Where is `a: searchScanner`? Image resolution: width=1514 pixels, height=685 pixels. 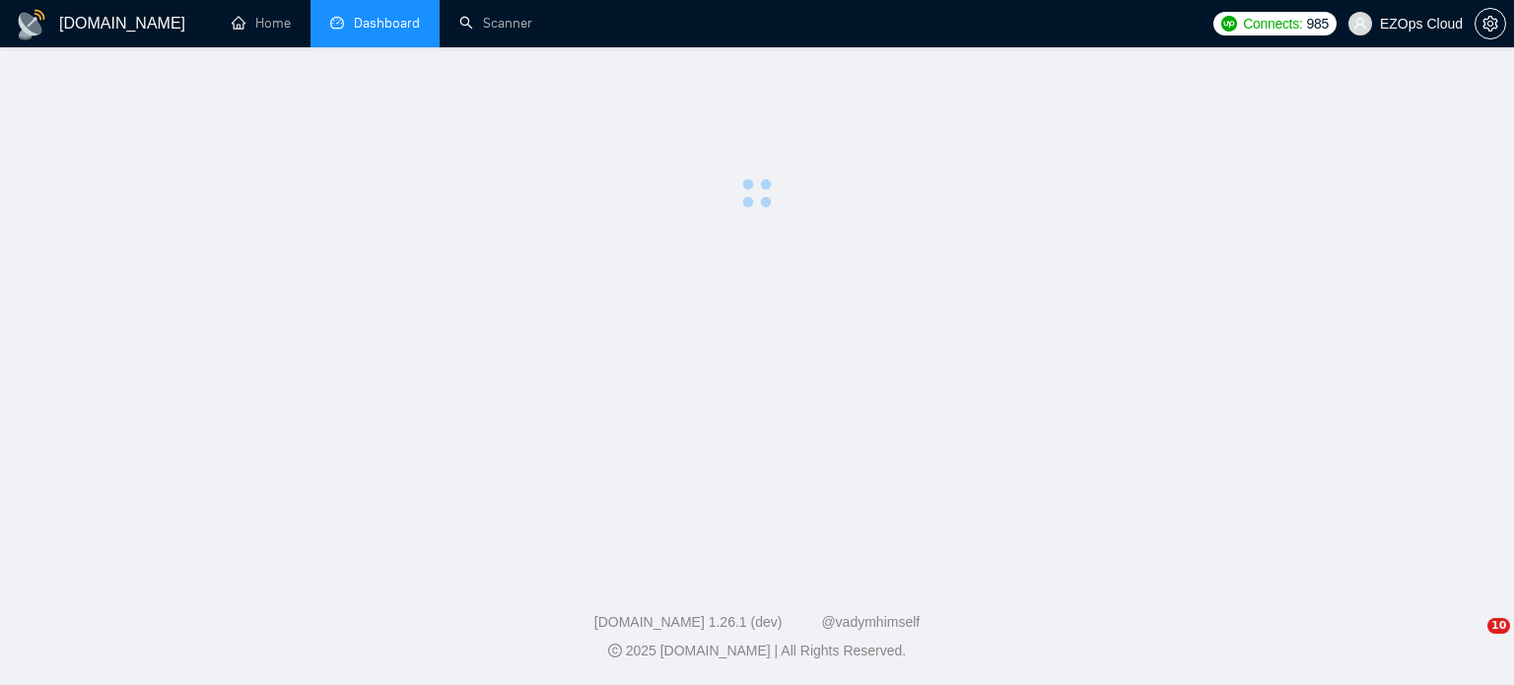 a: searchScanner is located at coordinates (496, 23).